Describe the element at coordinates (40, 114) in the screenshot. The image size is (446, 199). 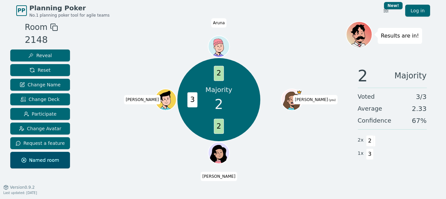
I see `button: Participate` at that location.